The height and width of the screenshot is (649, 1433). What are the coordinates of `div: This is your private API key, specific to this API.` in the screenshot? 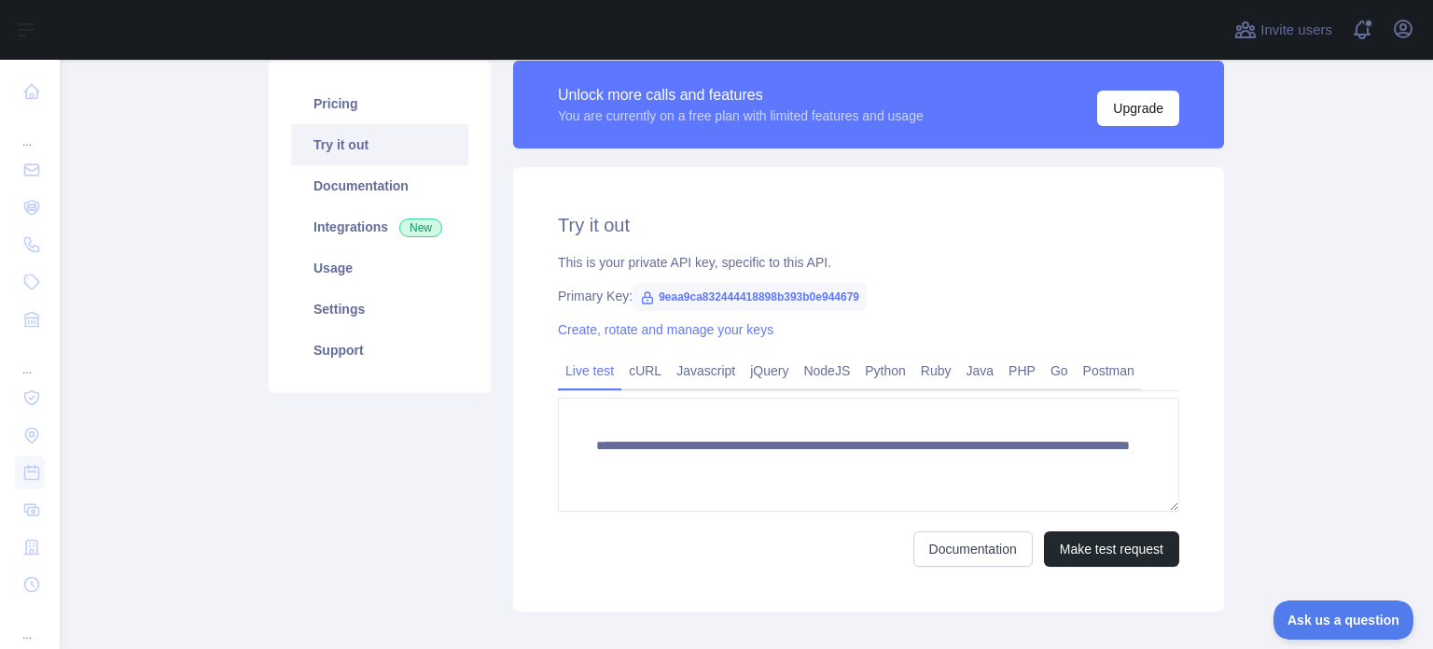 It's located at (869, 262).